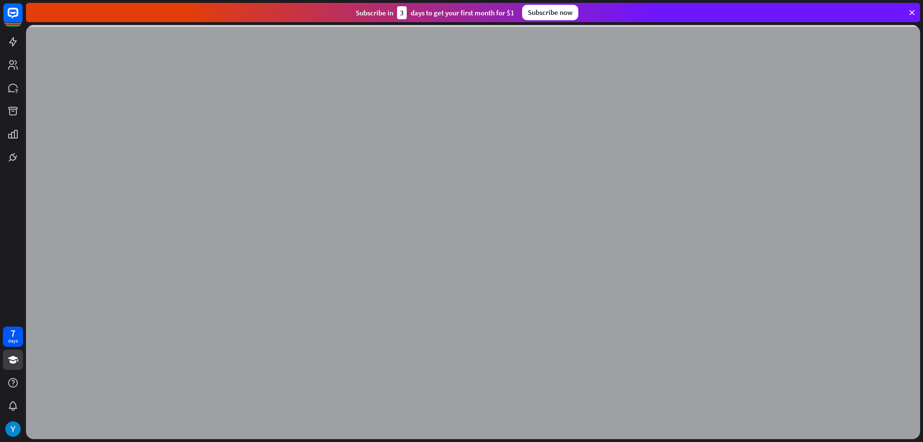  What do you see at coordinates (550, 12) in the screenshot?
I see `div: Subscribe now` at bounding box center [550, 12].